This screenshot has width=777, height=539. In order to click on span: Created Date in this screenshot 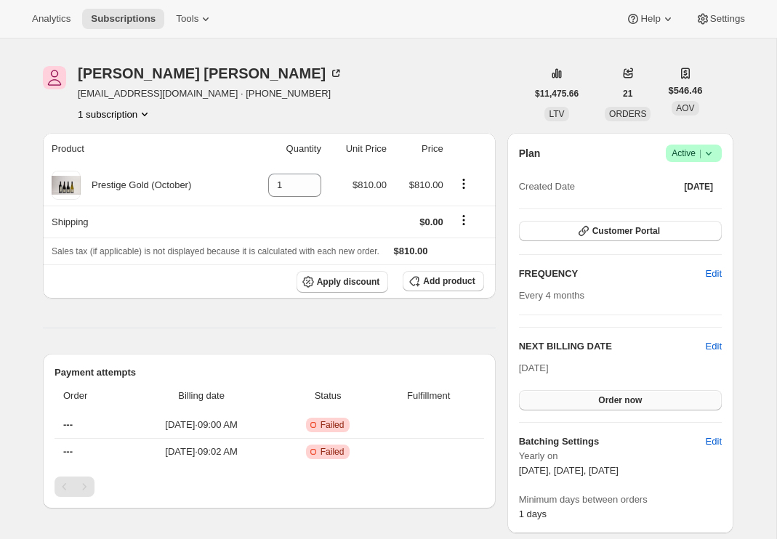, I will do `click(547, 187)`.